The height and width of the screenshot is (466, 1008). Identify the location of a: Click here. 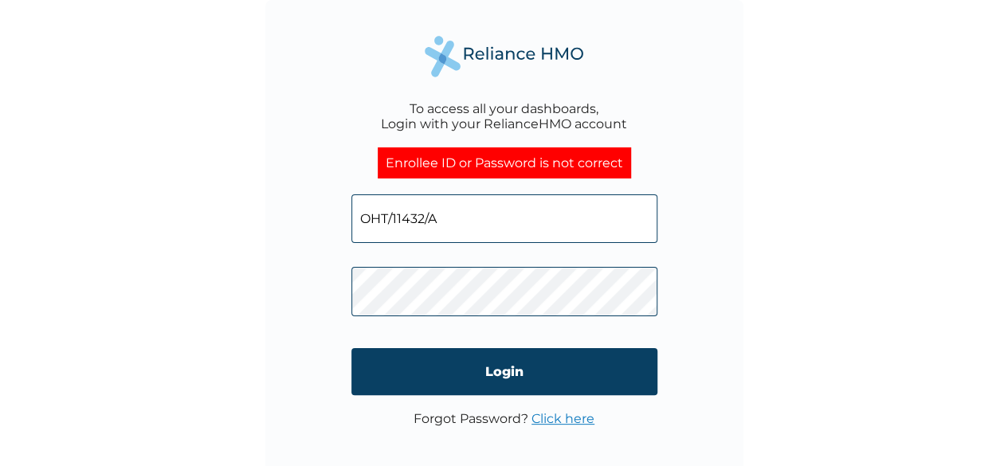
(563, 419).